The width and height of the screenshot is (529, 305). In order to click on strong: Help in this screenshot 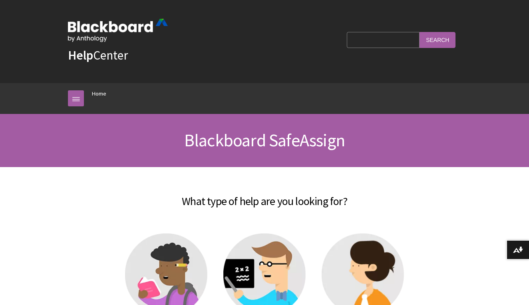, I will do `click(80, 55)`.